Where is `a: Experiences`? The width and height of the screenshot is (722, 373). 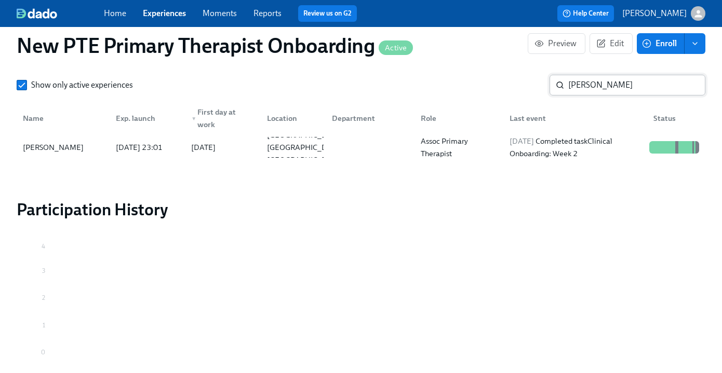
a: Experiences is located at coordinates (164, 13).